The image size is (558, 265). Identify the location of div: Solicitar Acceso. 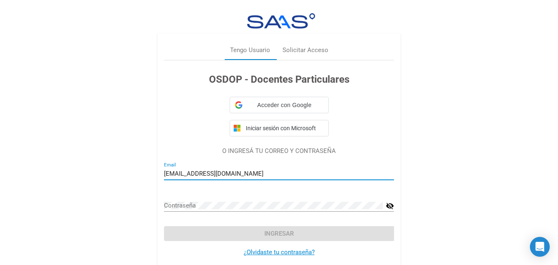
(305, 50).